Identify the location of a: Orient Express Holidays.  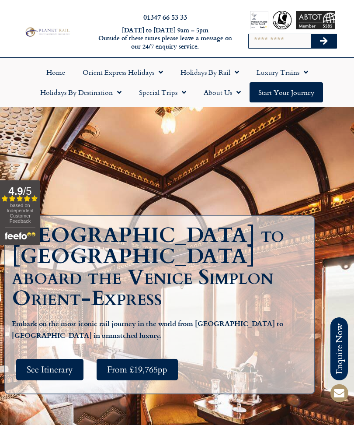
(123, 72).